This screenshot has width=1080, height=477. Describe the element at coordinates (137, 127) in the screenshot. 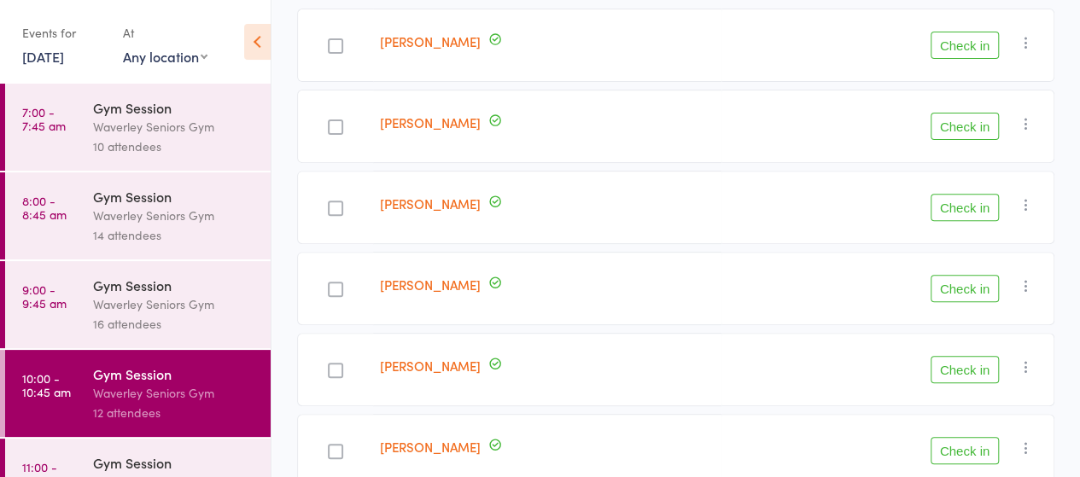

I see `a: 7:00 -7:45 amGym SessionWaverley Seniors Gym10 attendees` at that location.